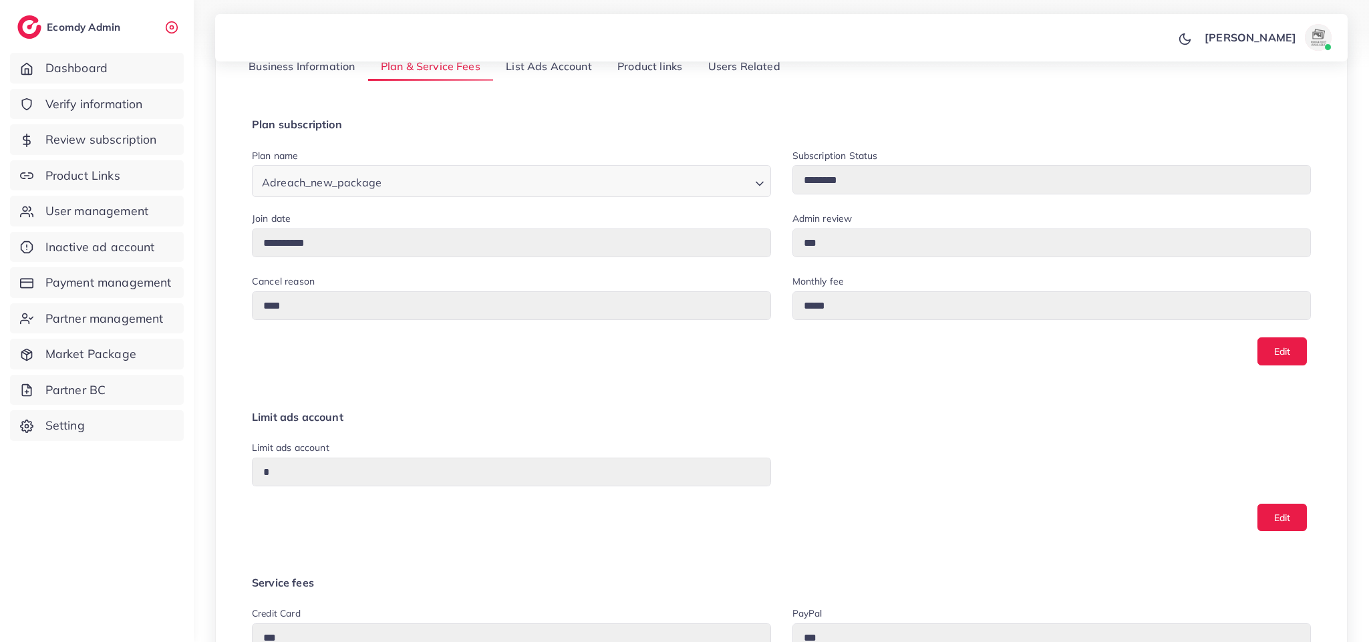 The height and width of the screenshot is (642, 1369). What do you see at coordinates (97, 390) in the screenshot?
I see `a: Partner BC` at bounding box center [97, 390].